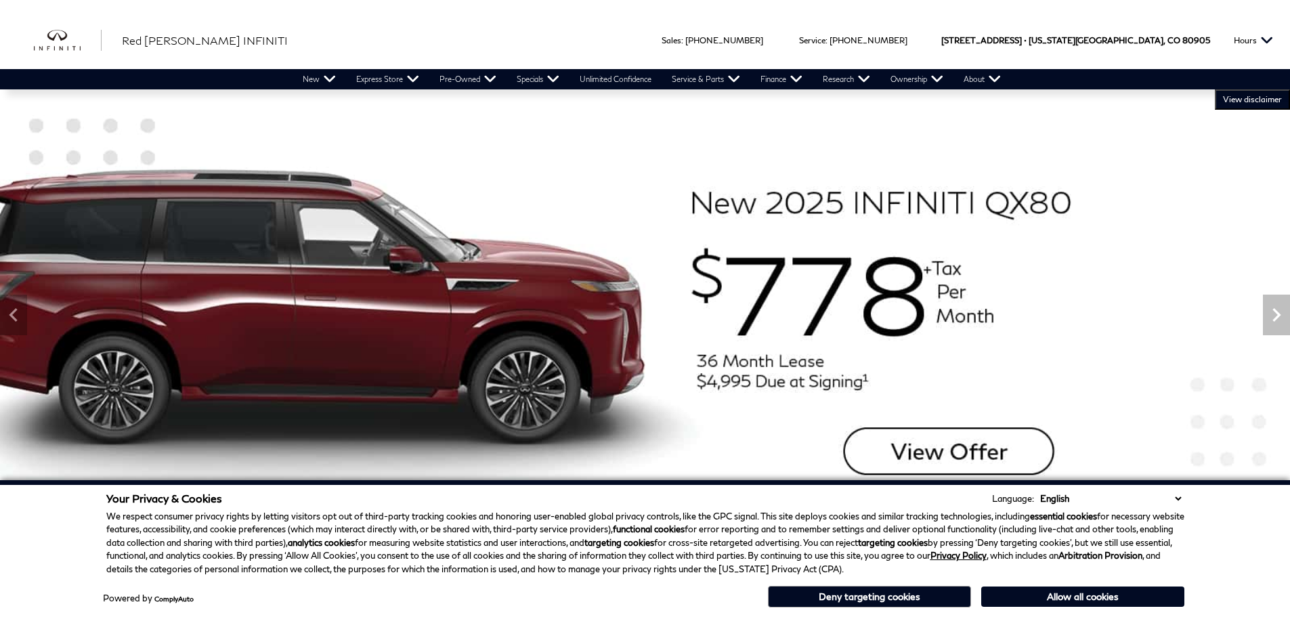 The width and height of the screenshot is (1290, 617). I want to click on span: Sales, so click(671, 40).